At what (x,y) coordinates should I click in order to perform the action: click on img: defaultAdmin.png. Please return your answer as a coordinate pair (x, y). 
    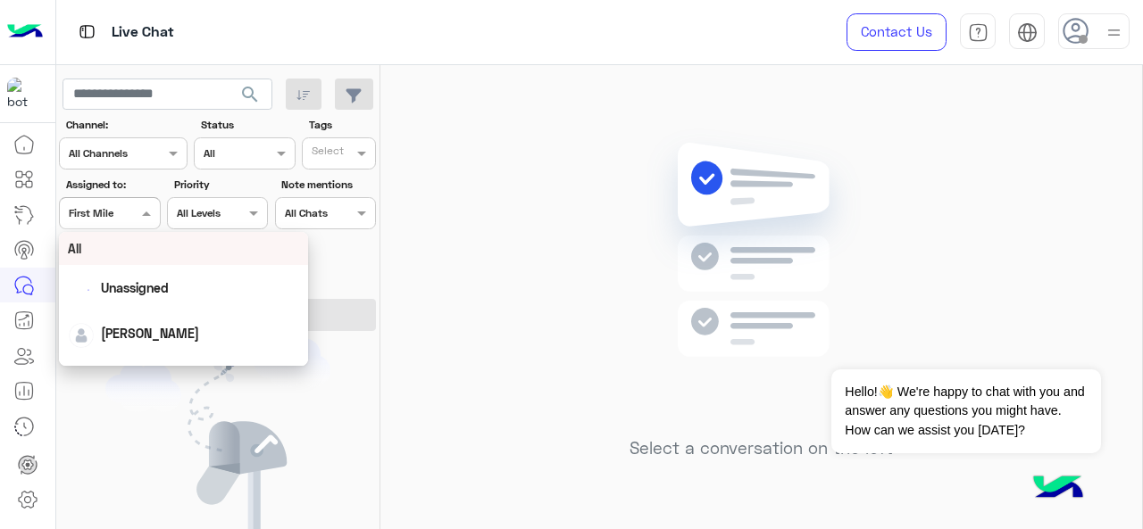
    Looking at the image, I should click on (81, 336).